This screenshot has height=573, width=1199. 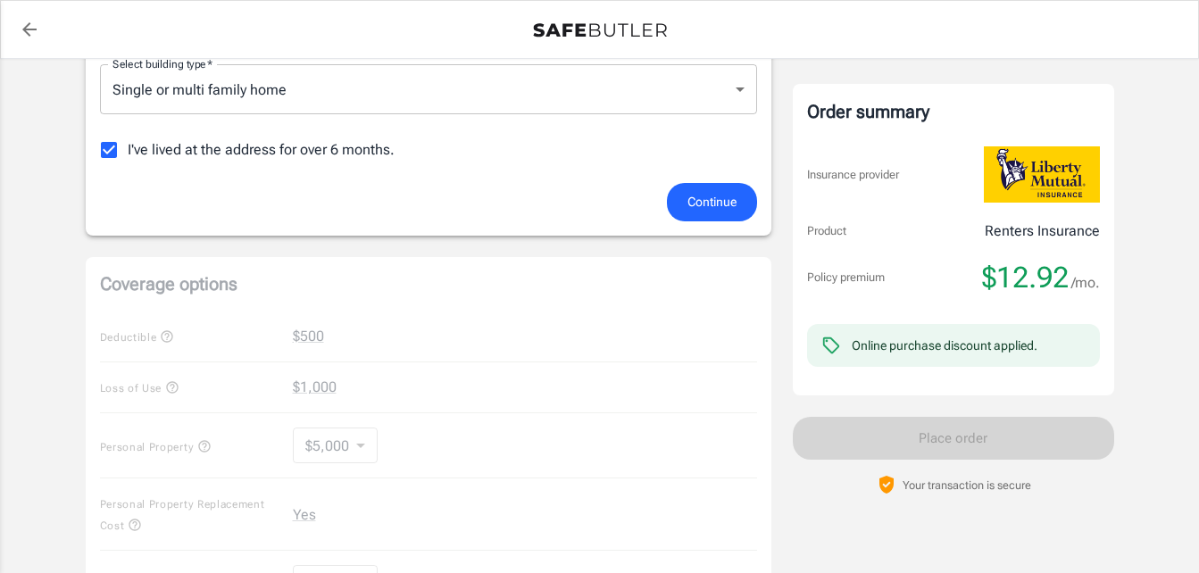 What do you see at coordinates (827, 231) in the screenshot?
I see `p: Product` at bounding box center [827, 231].